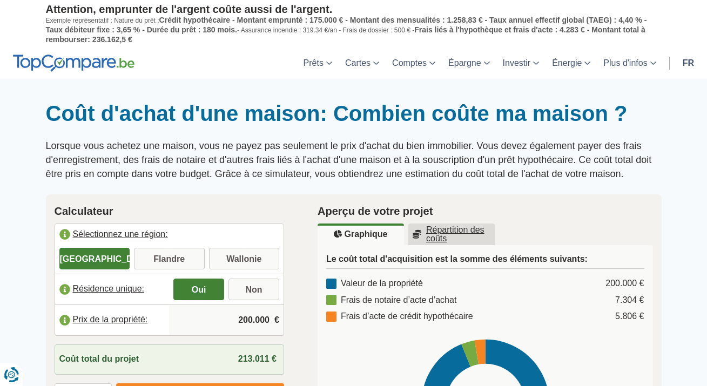 This screenshot has width=707, height=386. Describe the element at coordinates (170, 236) in the screenshot. I see `label: Sélectionnez une région:` at that location.